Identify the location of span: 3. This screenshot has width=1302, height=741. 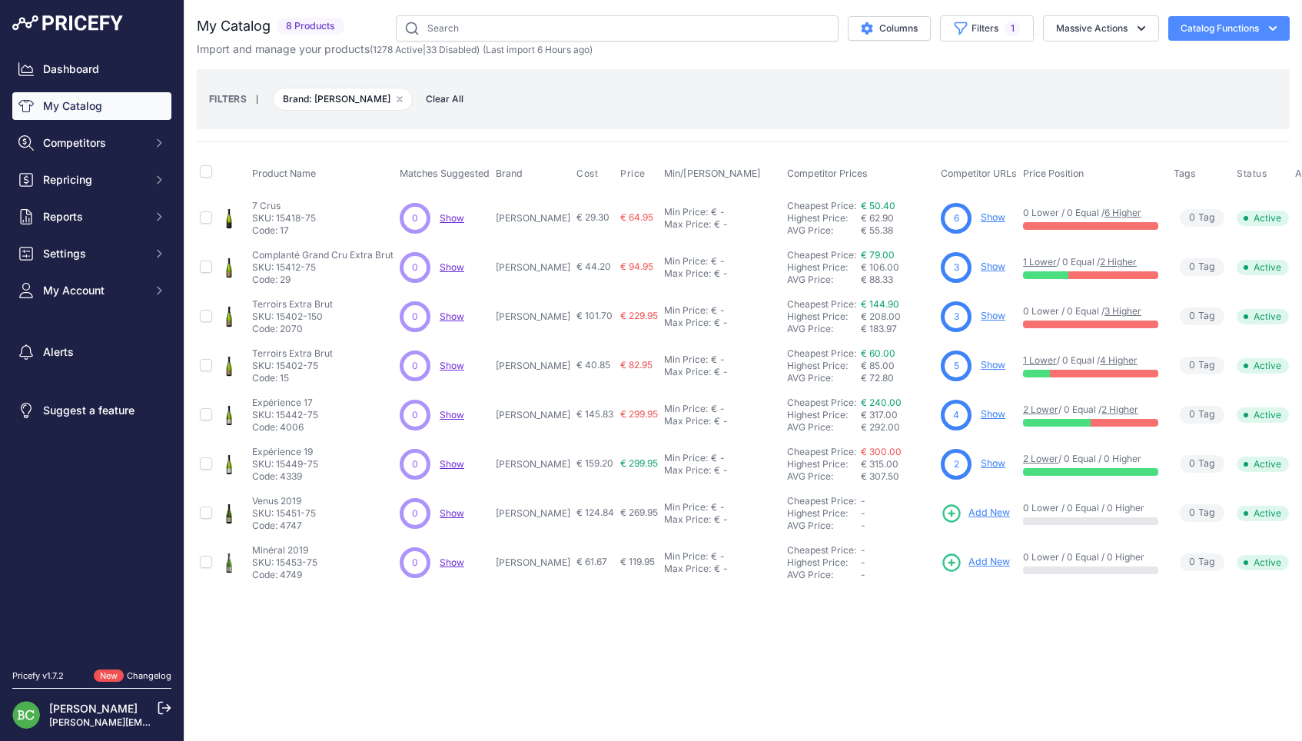
(956, 268).